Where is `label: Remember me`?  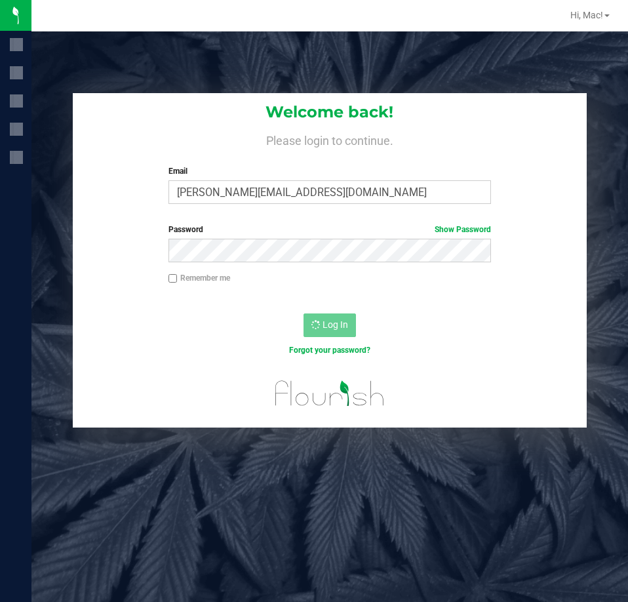
label: Remember me is located at coordinates (199, 278).